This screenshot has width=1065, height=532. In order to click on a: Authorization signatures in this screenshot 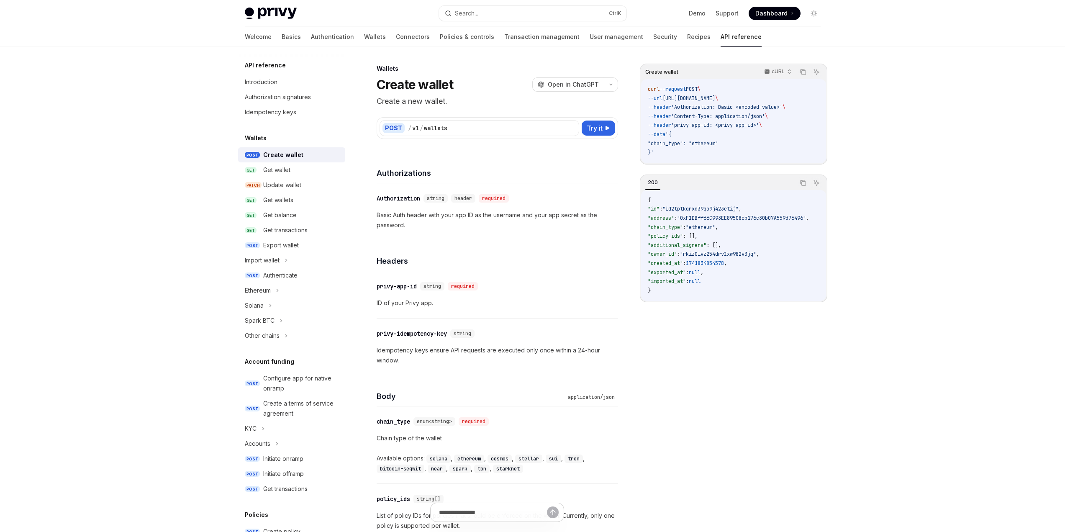, I will do `click(292, 97)`.